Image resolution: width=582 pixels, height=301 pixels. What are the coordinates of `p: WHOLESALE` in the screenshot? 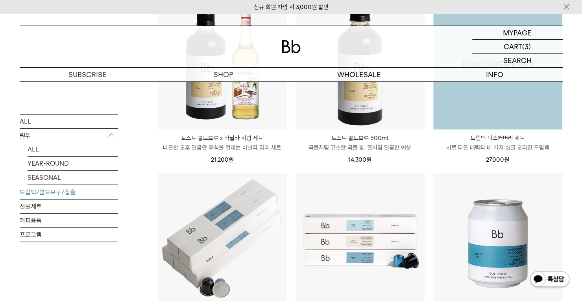 It's located at (359, 74).